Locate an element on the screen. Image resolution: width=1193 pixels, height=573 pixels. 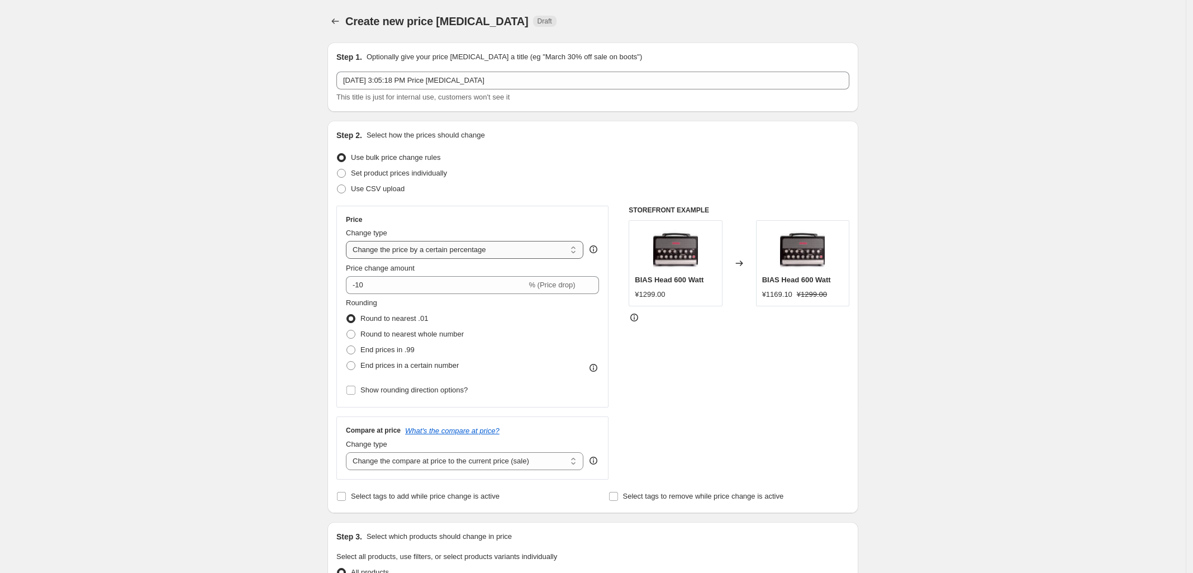
span: Use CSV upload is located at coordinates (378, 188).